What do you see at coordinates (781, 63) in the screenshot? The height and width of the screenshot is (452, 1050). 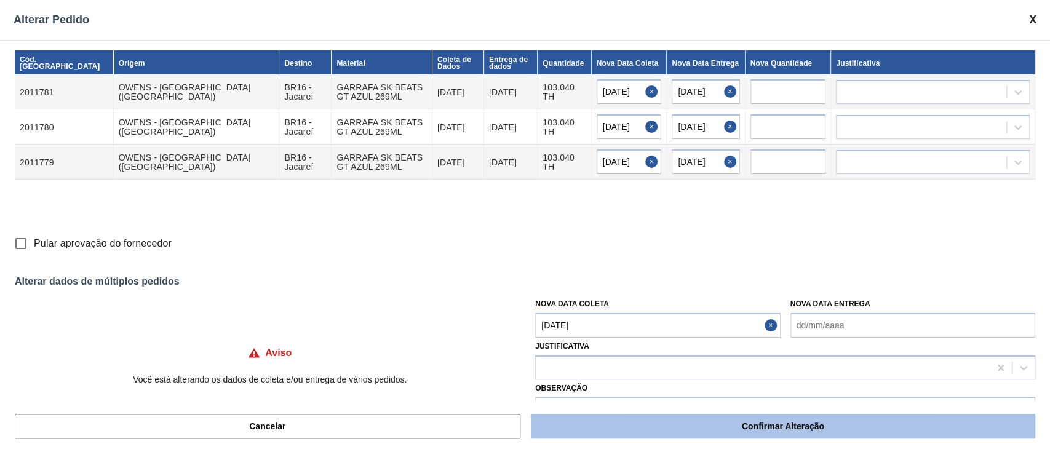 I see `font: Nova Quantidade` at bounding box center [781, 63].